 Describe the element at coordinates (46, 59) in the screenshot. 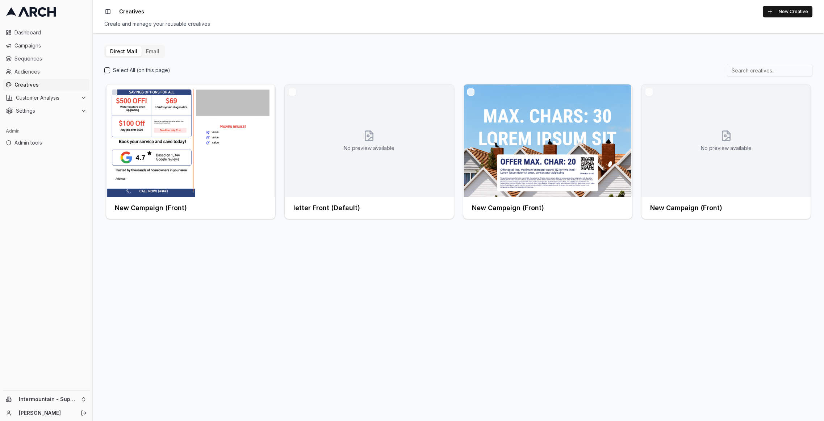

I see `a: Sequences` at that location.